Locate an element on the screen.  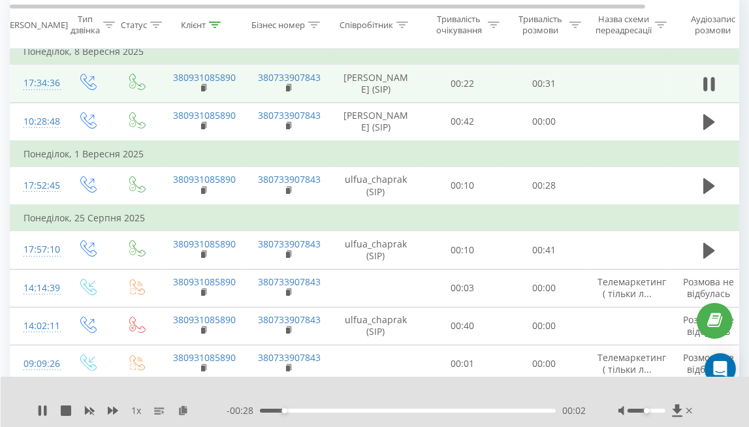
div: 17:34:36 is located at coordinates (37, 83).